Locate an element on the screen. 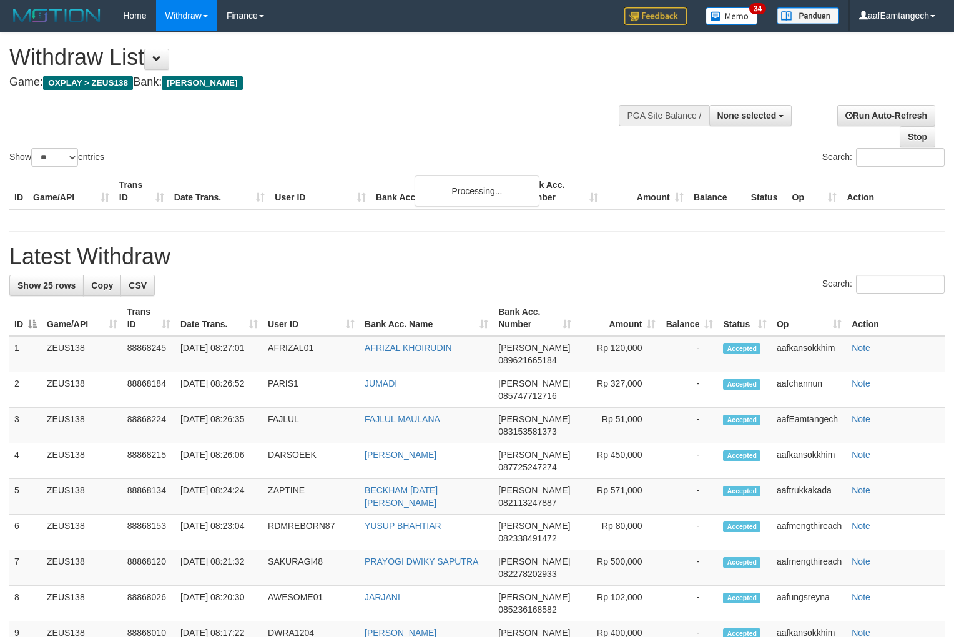 The image size is (954, 637). td: Rp 51,000 is located at coordinates (618, 425).